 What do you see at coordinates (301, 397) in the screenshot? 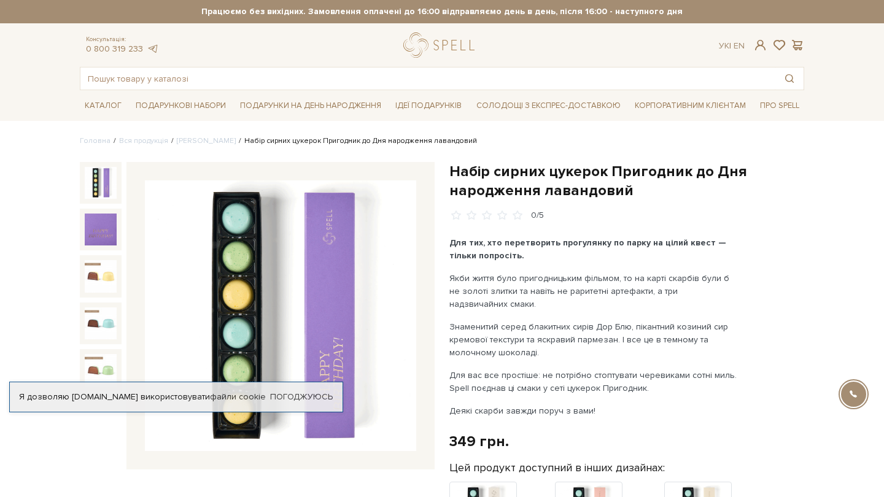
I see `a: Погоджуюсь` at bounding box center [301, 397].